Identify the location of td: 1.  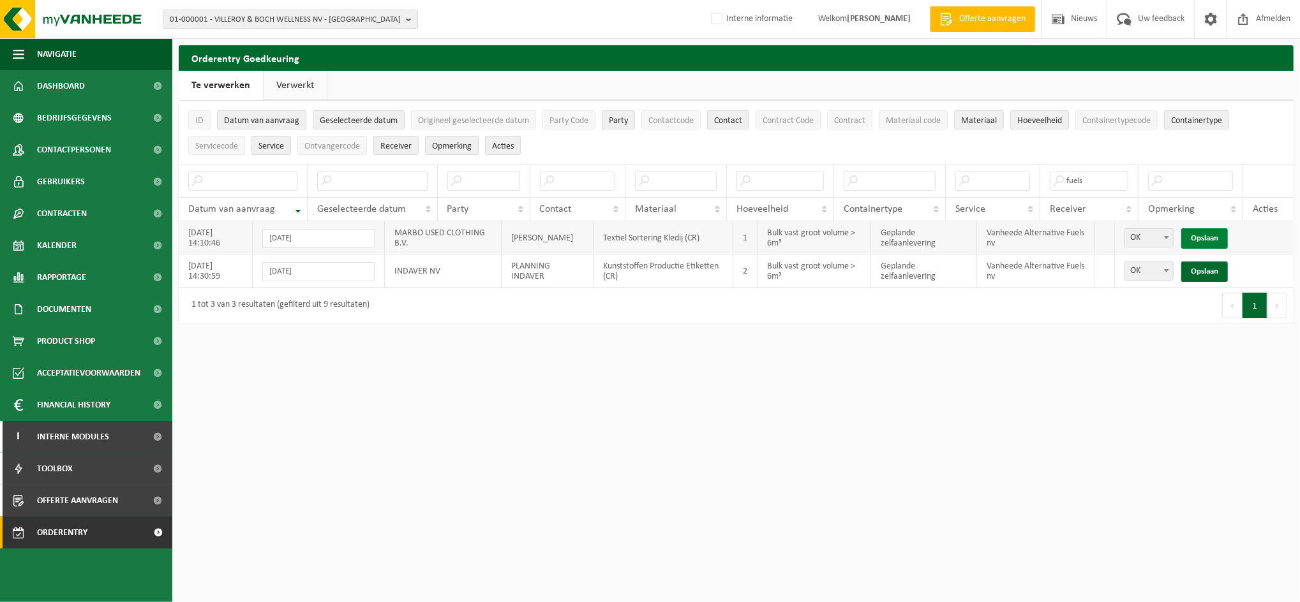
(745, 238).